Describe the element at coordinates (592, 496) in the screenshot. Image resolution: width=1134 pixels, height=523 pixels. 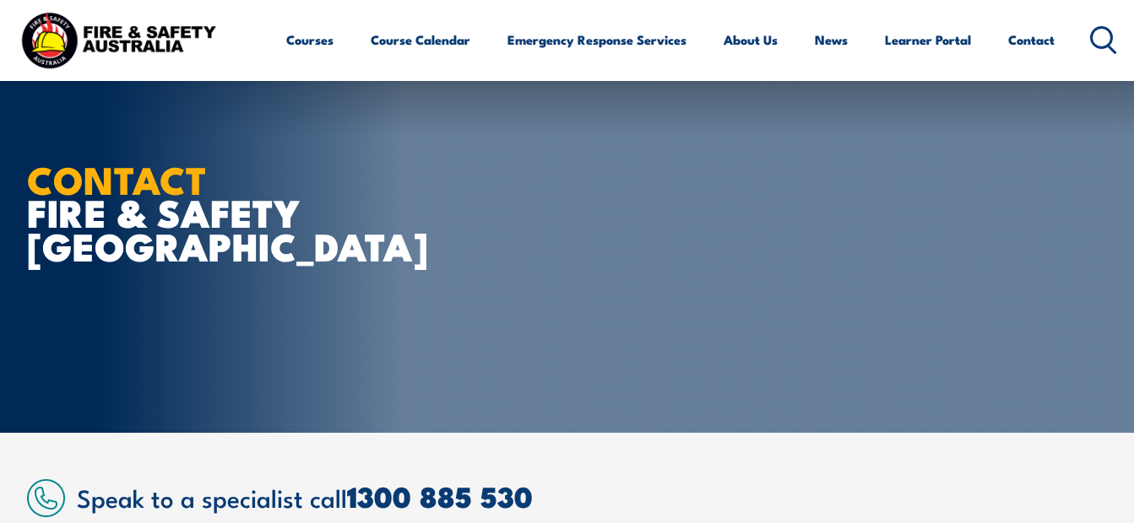
I see `h2: Speak to a specialist call` at that location.